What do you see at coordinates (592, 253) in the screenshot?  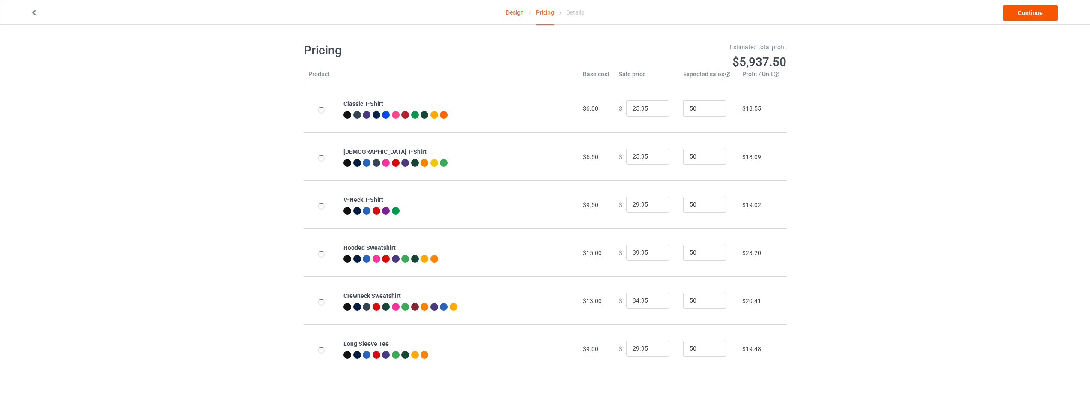 I see `span: $15.00` at bounding box center [592, 253].